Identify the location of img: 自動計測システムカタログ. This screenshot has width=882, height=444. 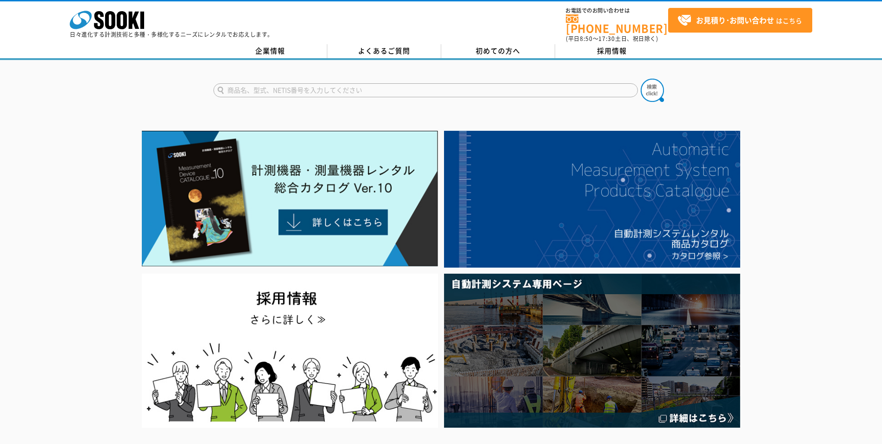
(592, 199).